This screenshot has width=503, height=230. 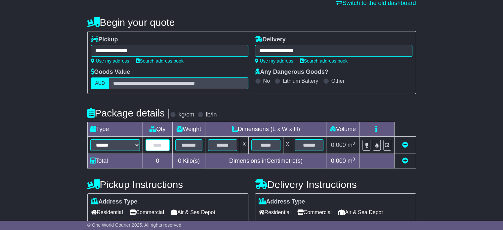 What do you see at coordinates (179, 161) in the screenshot?
I see `span: 0` at bounding box center [179, 161].